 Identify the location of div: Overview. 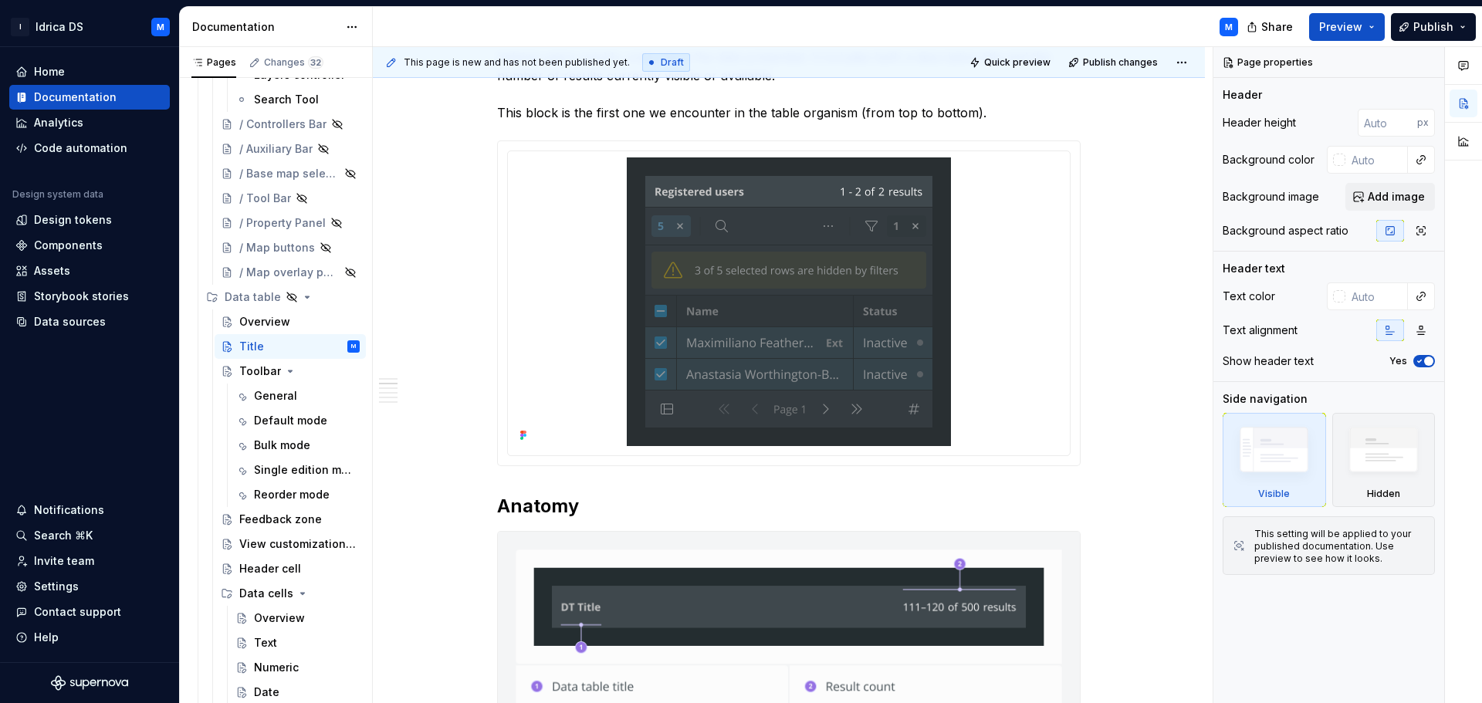
(279, 618).